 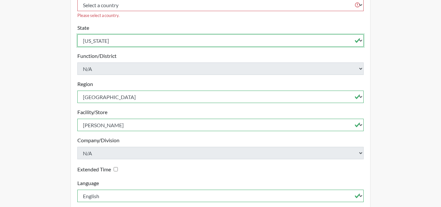 What do you see at coordinates (94, 169) in the screenshot?
I see `label: Extended Time` at bounding box center [94, 169].